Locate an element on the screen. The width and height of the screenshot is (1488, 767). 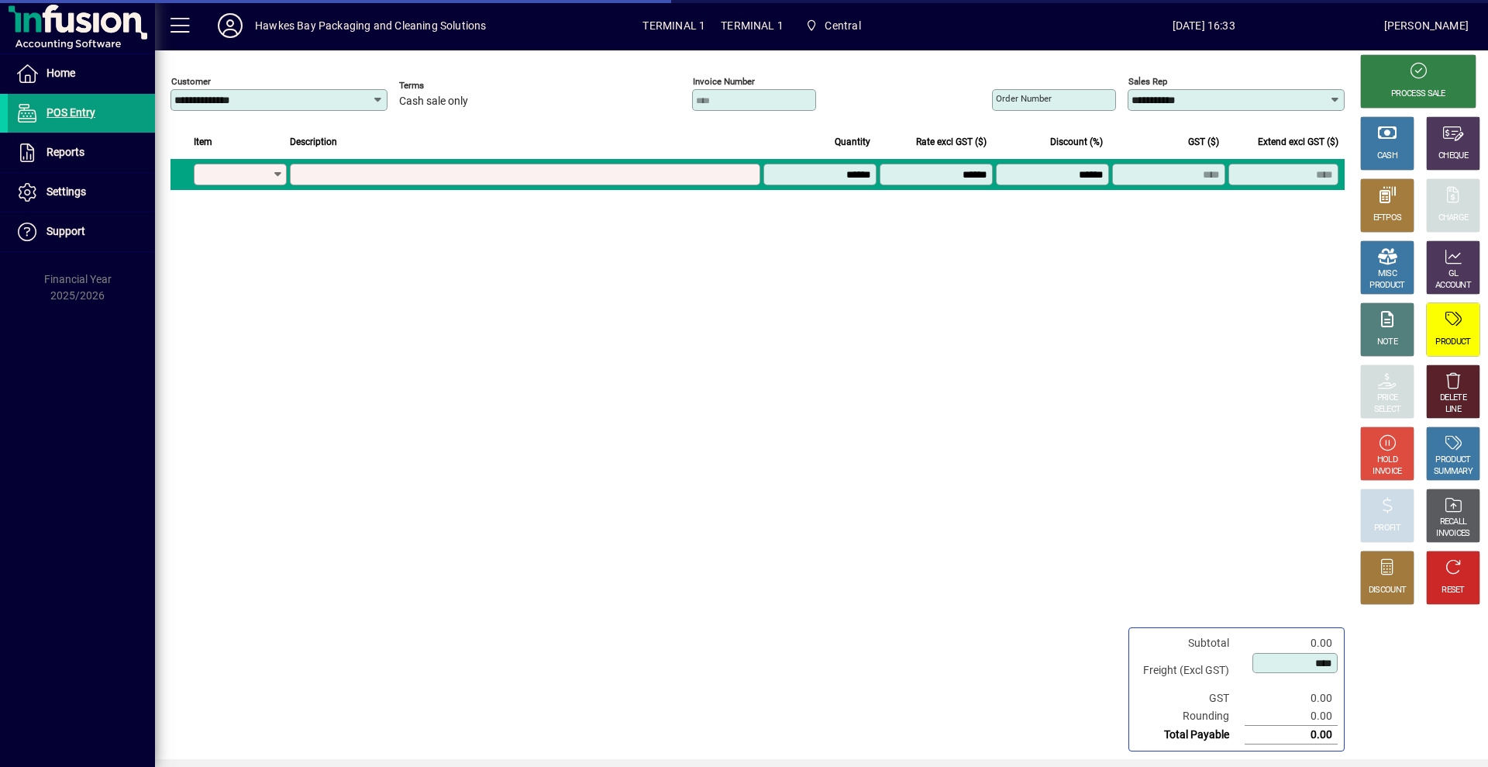
div: ACCOUNT is located at coordinates (1454, 285).